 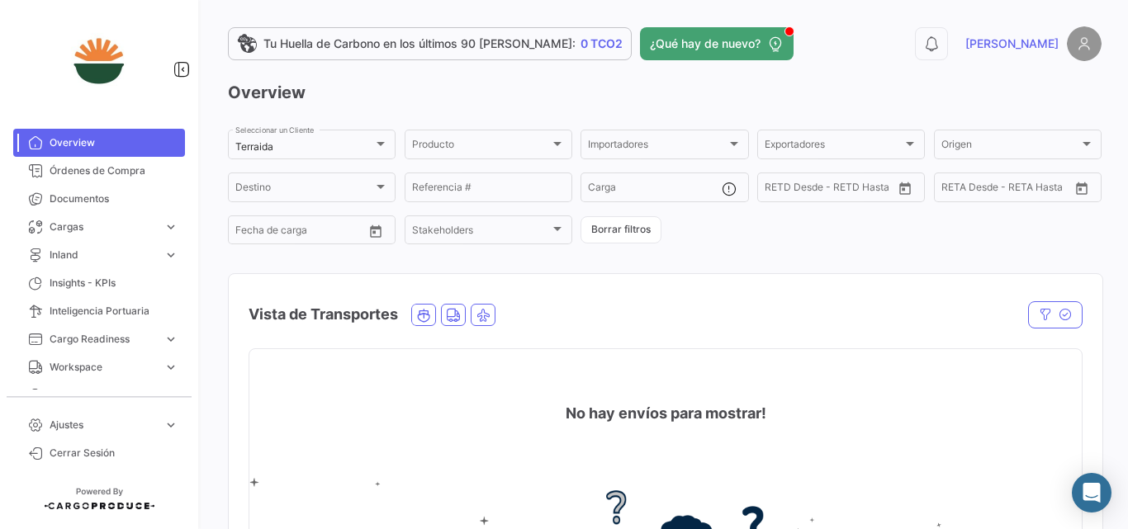 I want to click on div: Abrir Intercom Messenger, so click(x=1092, y=493).